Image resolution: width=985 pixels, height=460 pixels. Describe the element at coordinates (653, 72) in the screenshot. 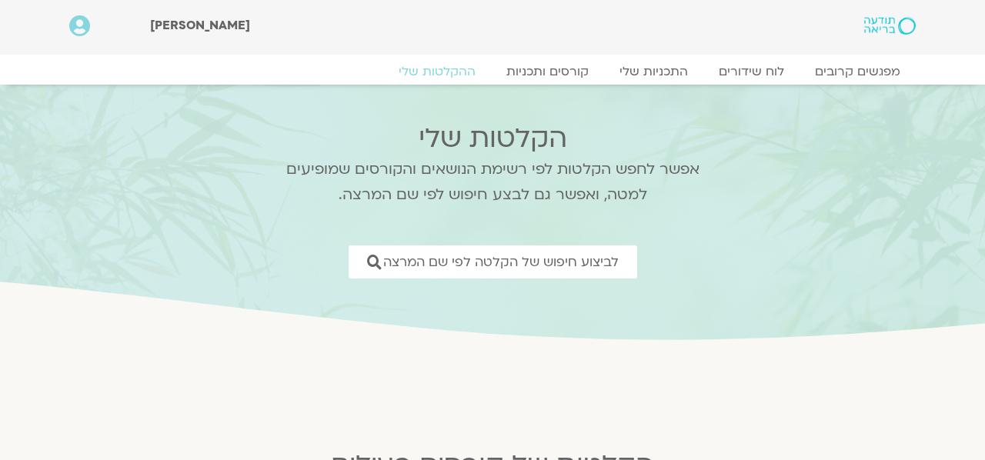

I see `a: התכניות שלי` at that location.